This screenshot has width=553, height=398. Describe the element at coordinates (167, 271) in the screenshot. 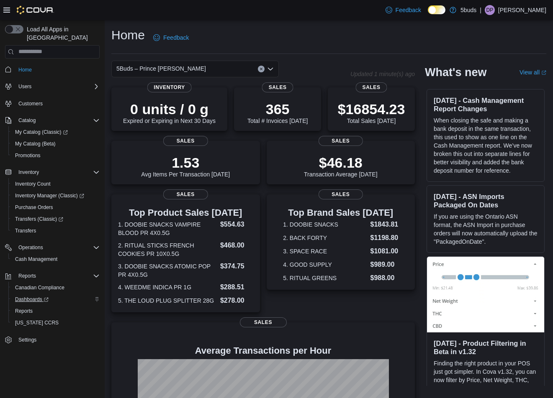

I see `dt: 3. DOOBIE SNACKS ATOMIC POP PR 4X0.5G` at that location.